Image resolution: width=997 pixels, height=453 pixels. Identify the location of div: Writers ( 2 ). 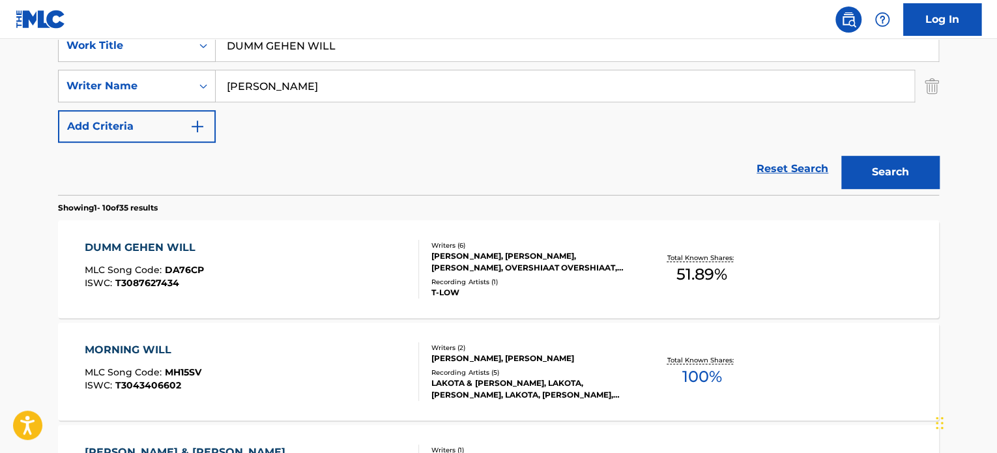
(530, 347).